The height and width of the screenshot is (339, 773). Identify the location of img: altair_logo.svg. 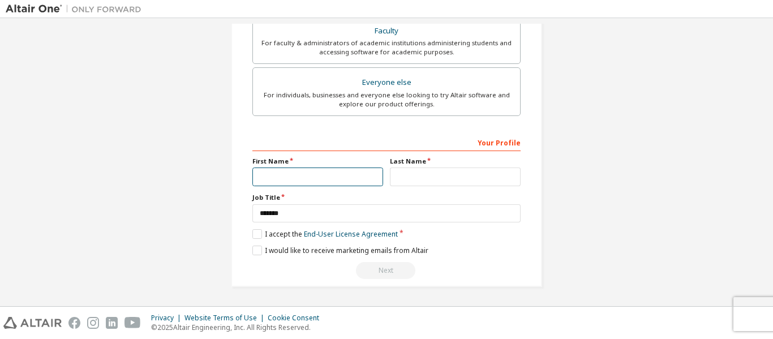
(32, 323).